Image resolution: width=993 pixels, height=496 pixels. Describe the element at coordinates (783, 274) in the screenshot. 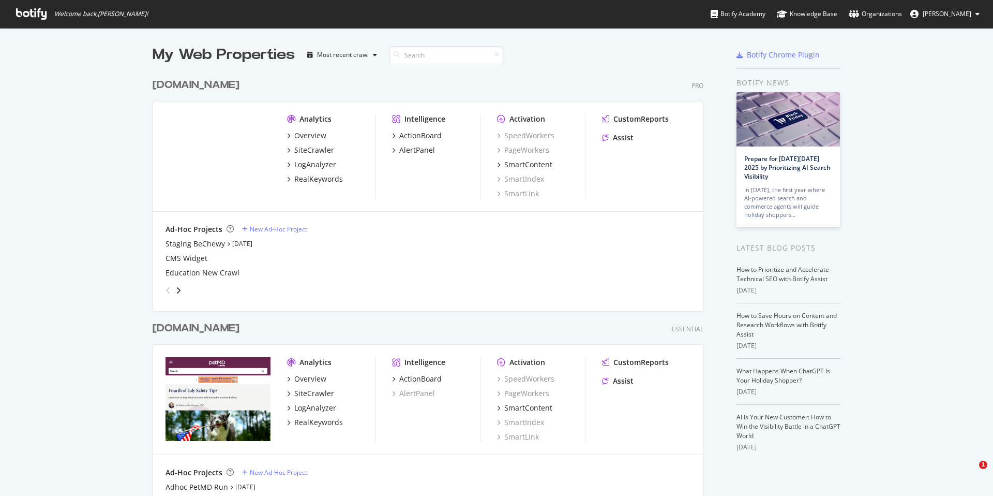

I see `a: How to Prioritize and Accelerate Technical SEO with Botify Assist` at that location.